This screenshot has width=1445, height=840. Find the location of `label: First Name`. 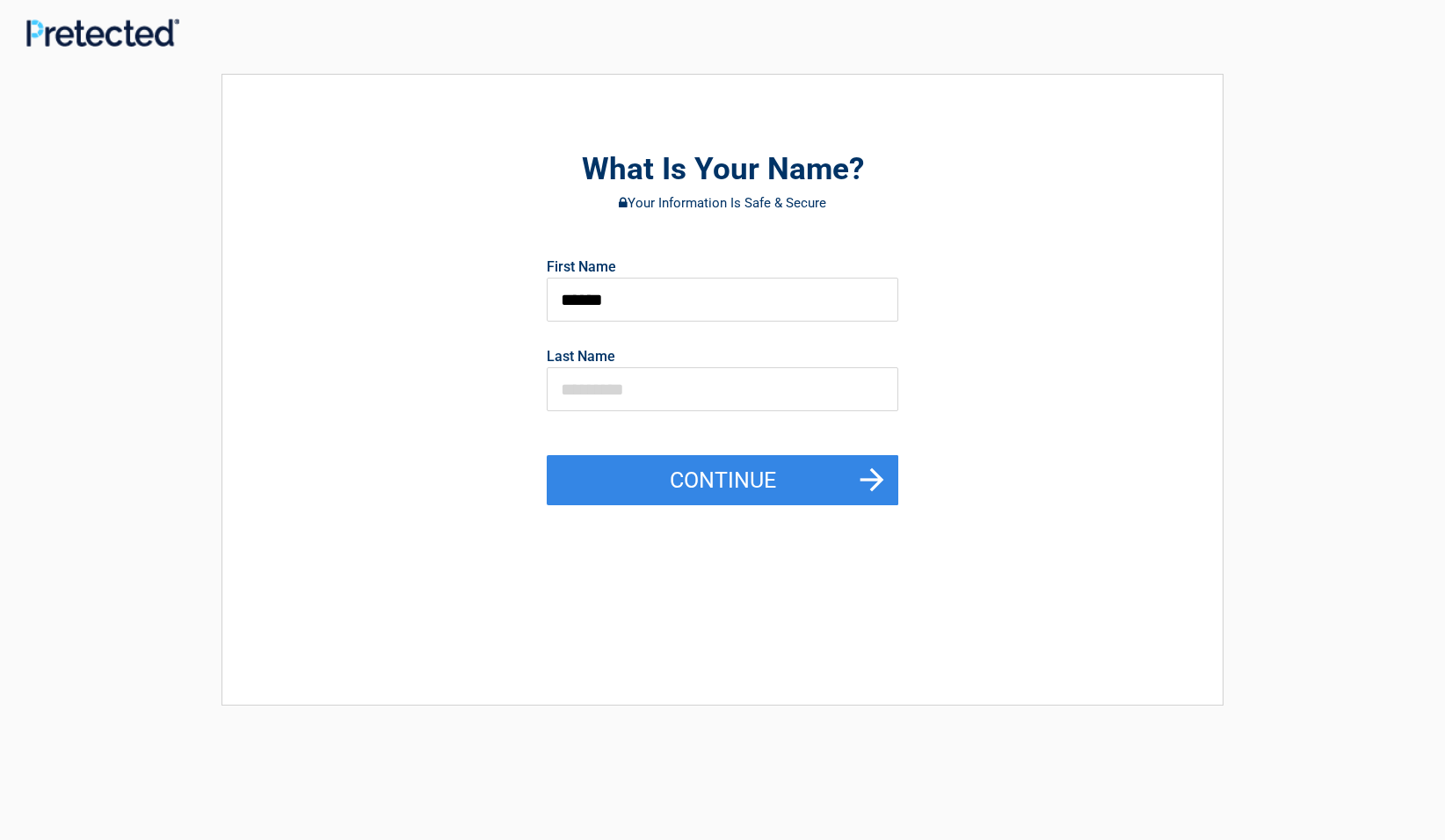

label: First Name is located at coordinates (581, 267).